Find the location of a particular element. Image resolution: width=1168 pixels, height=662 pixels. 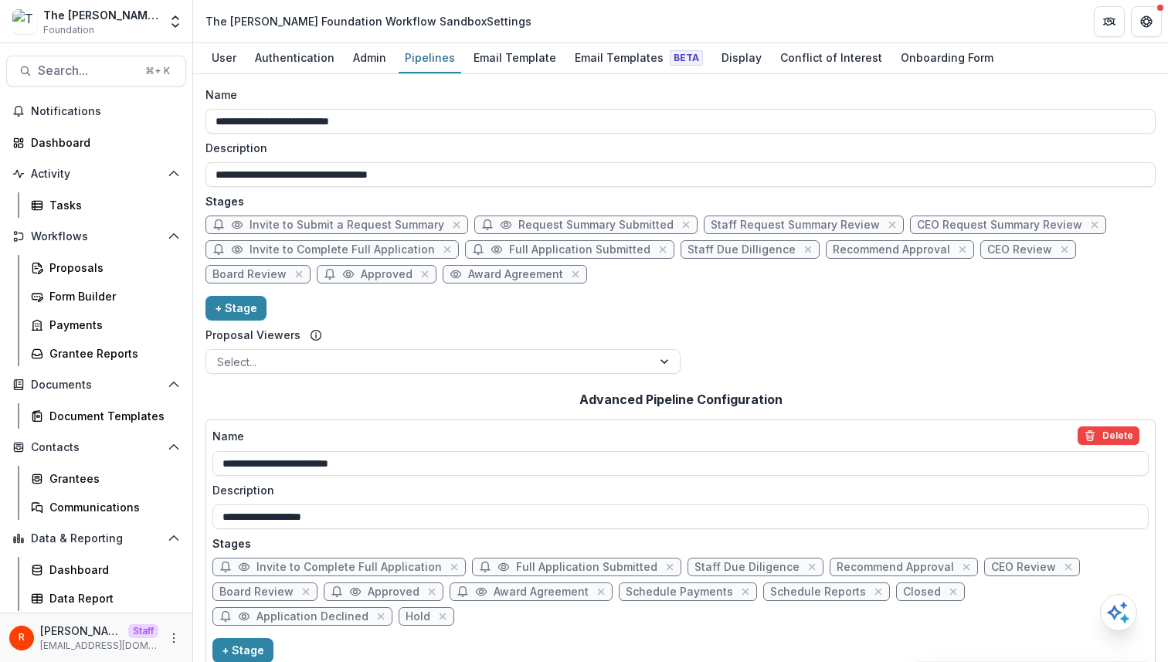

a: Grantees is located at coordinates (105, 478).